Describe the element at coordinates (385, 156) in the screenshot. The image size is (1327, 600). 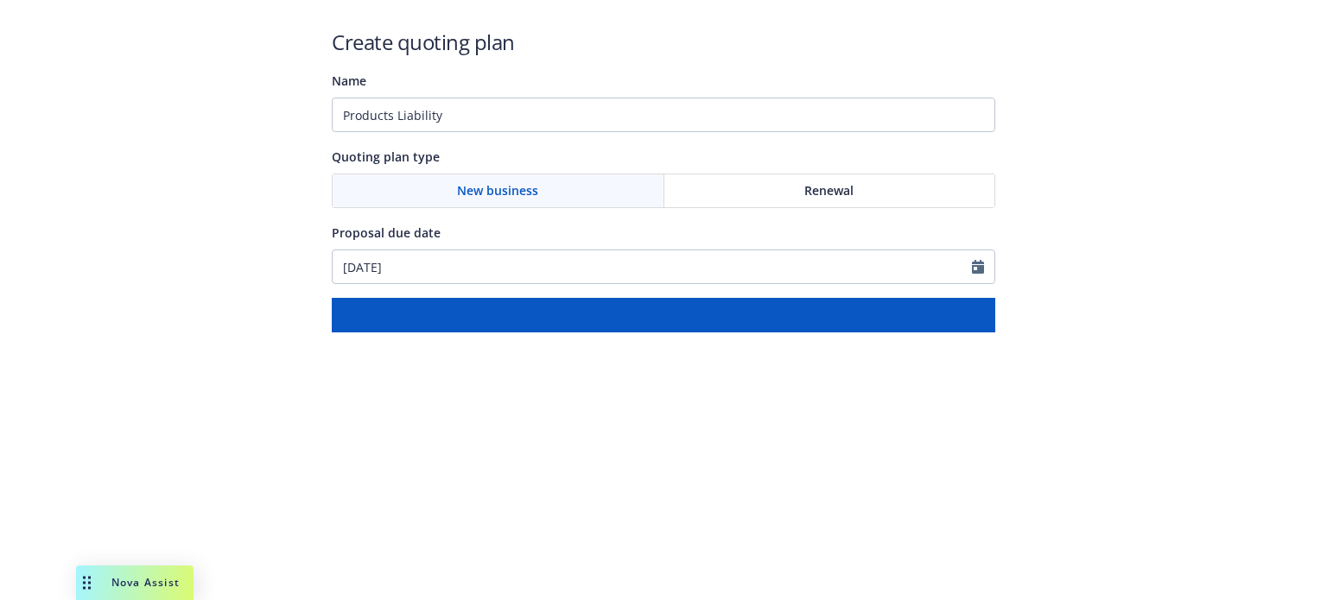
I see `span: Quoting plan type` at that location.